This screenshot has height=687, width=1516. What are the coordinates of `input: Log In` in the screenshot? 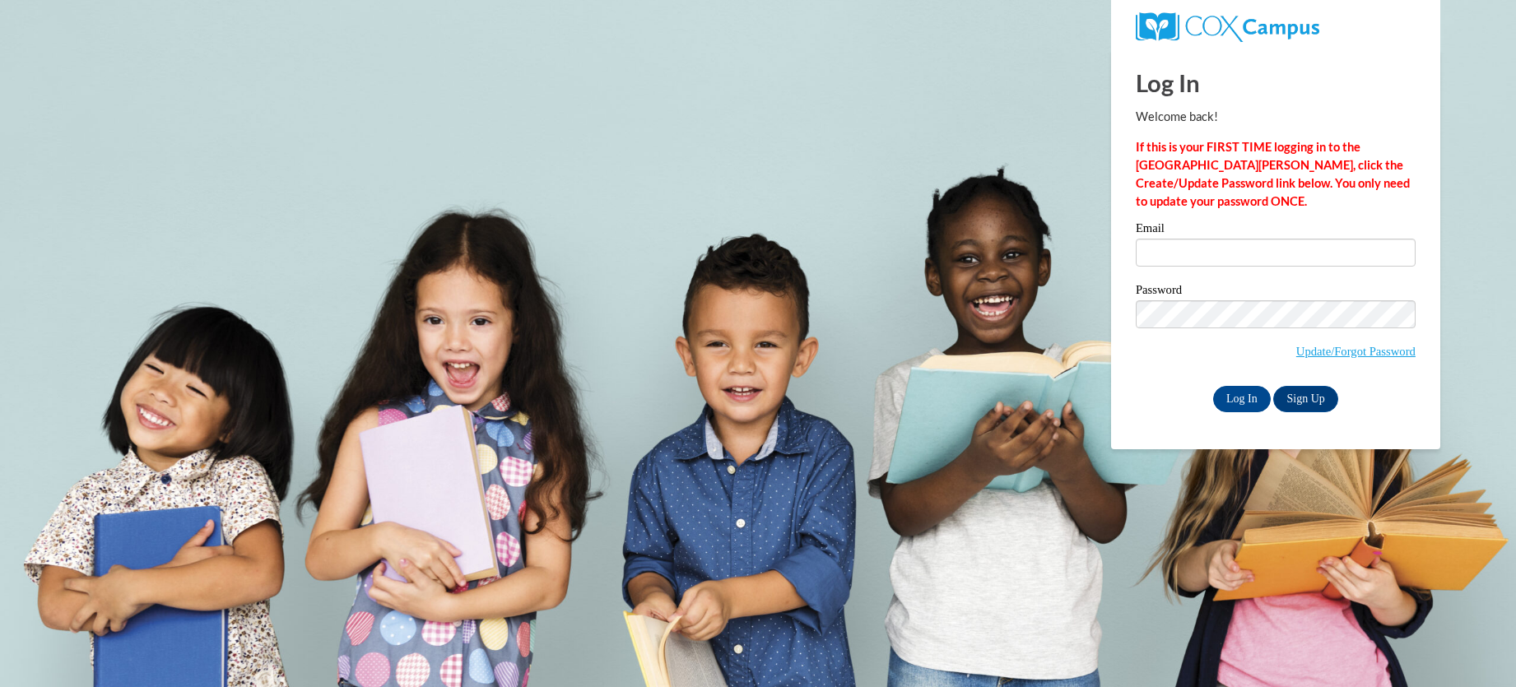 It's located at (1242, 399).